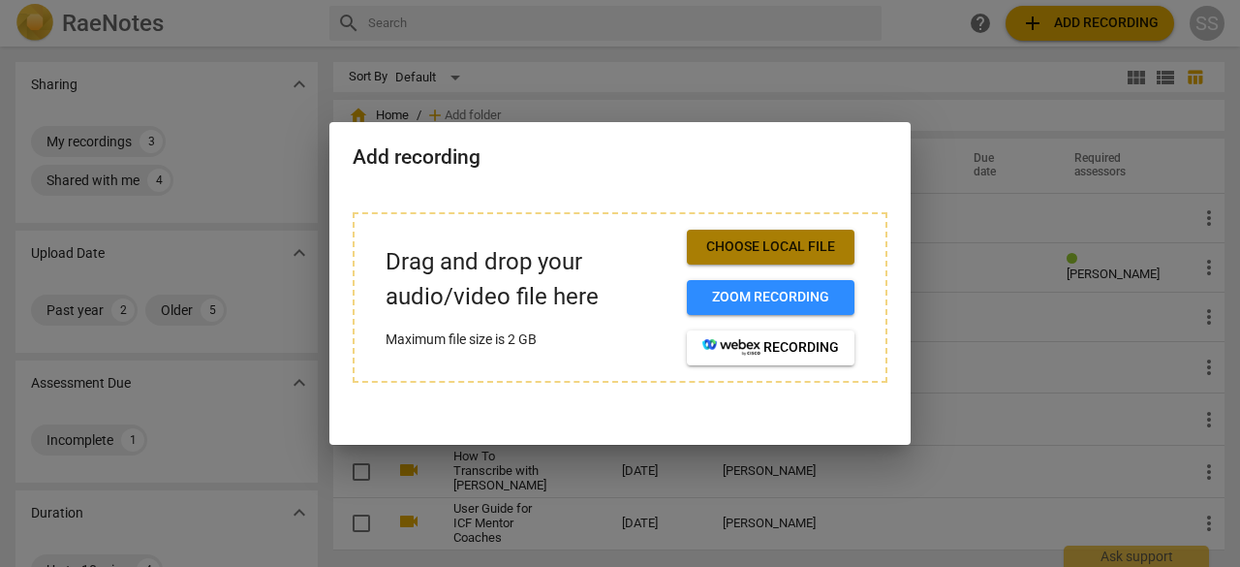 Image resolution: width=1240 pixels, height=567 pixels. I want to click on h2: Add recording, so click(620, 157).